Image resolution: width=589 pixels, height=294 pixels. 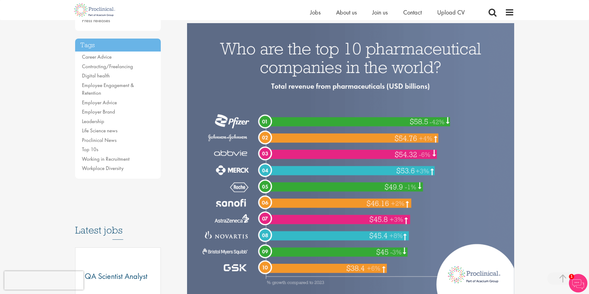 I want to click on a: QA Scientist Analyst, so click(x=118, y=277).